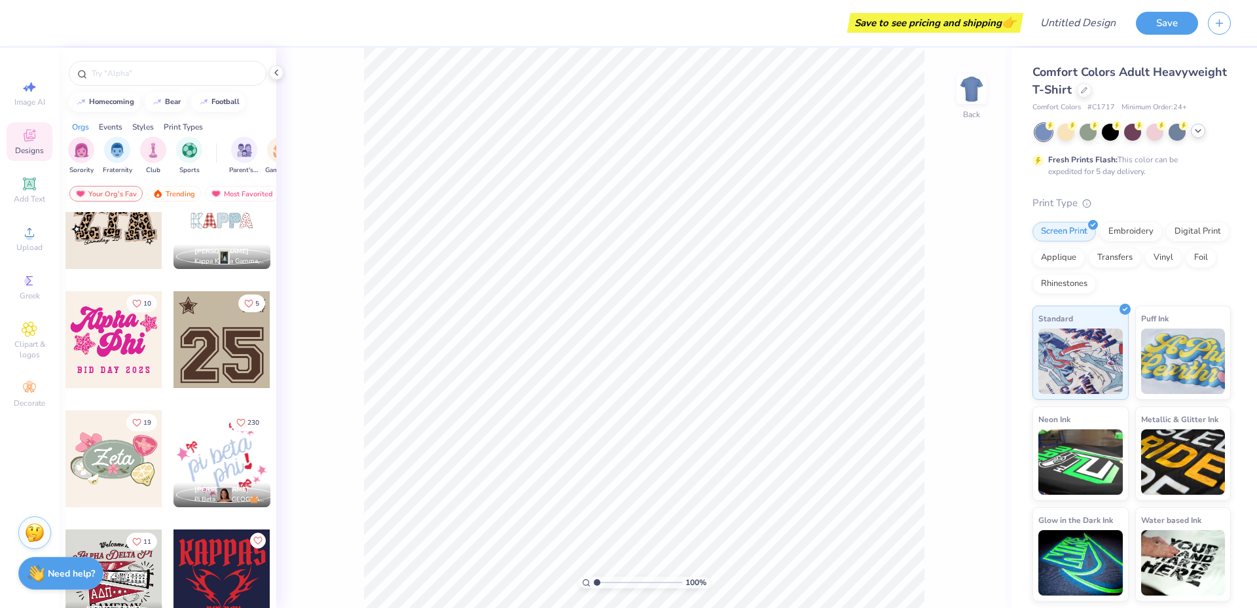 This screenshot has height=608, width=1257. Describe the element at coordinates (29, 102) in the screenshot. I see `span: Image AI` at that location.